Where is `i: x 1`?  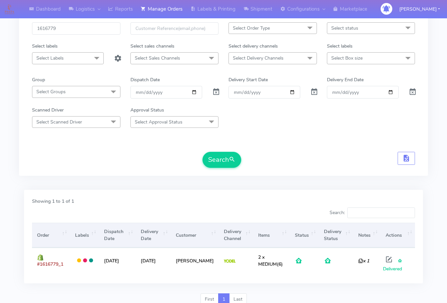 i: x 1 is located at coordinates (363, 261).